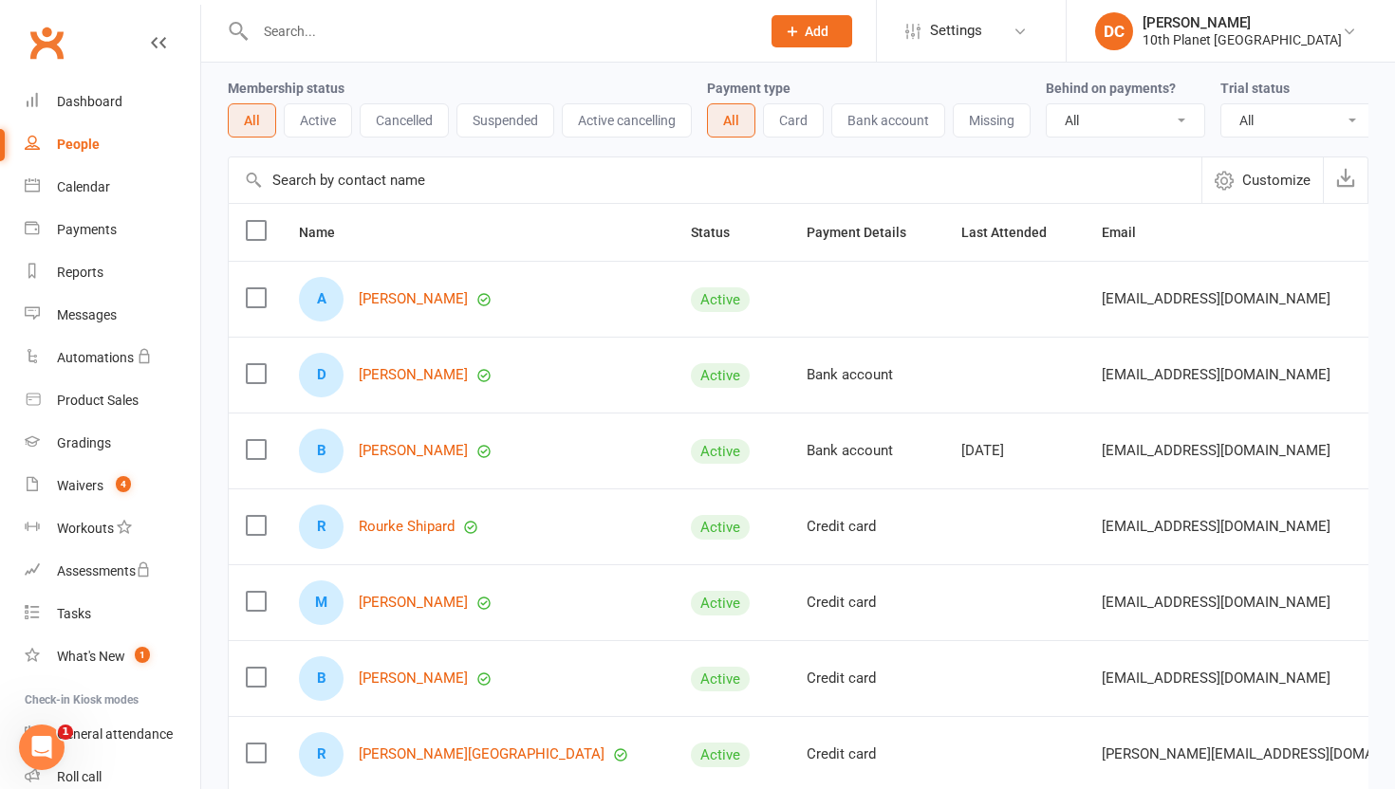 The width and height of the screenshot is (1395, 789). Describe the element at coordinates (498, 31) in the screenshot. I see `input: Search...` at that location.